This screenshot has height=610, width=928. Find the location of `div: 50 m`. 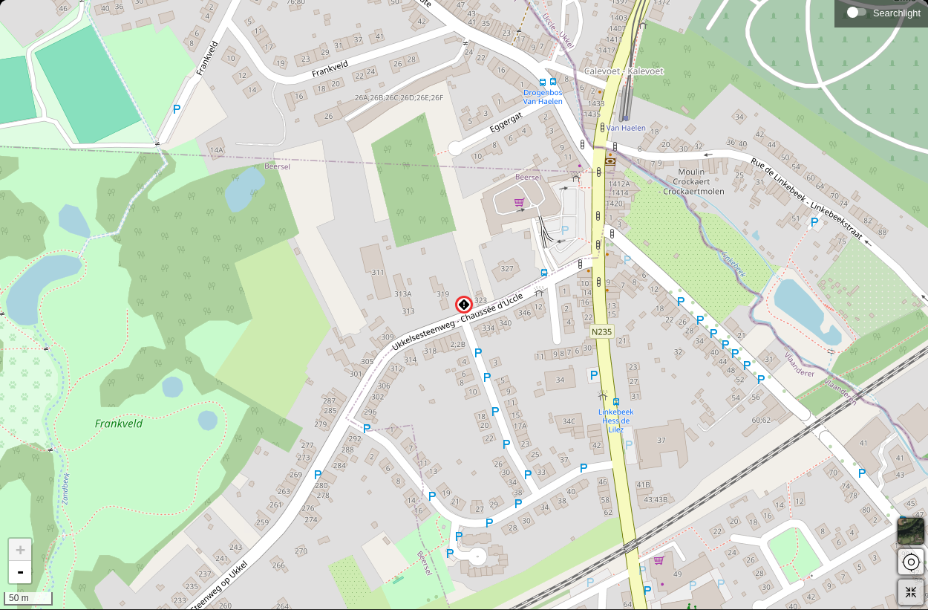

div: 50 m is located at coordinates (28, 599).